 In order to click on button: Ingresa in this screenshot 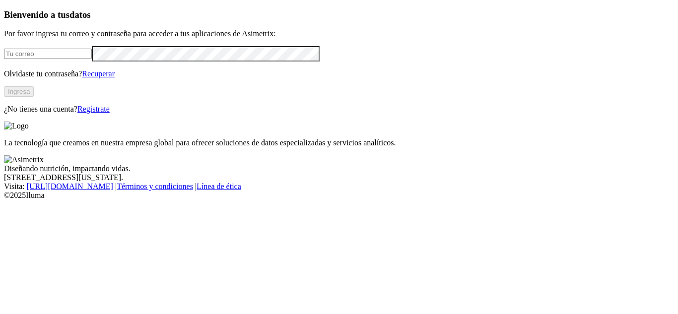, I will do `click(19, 91)`.